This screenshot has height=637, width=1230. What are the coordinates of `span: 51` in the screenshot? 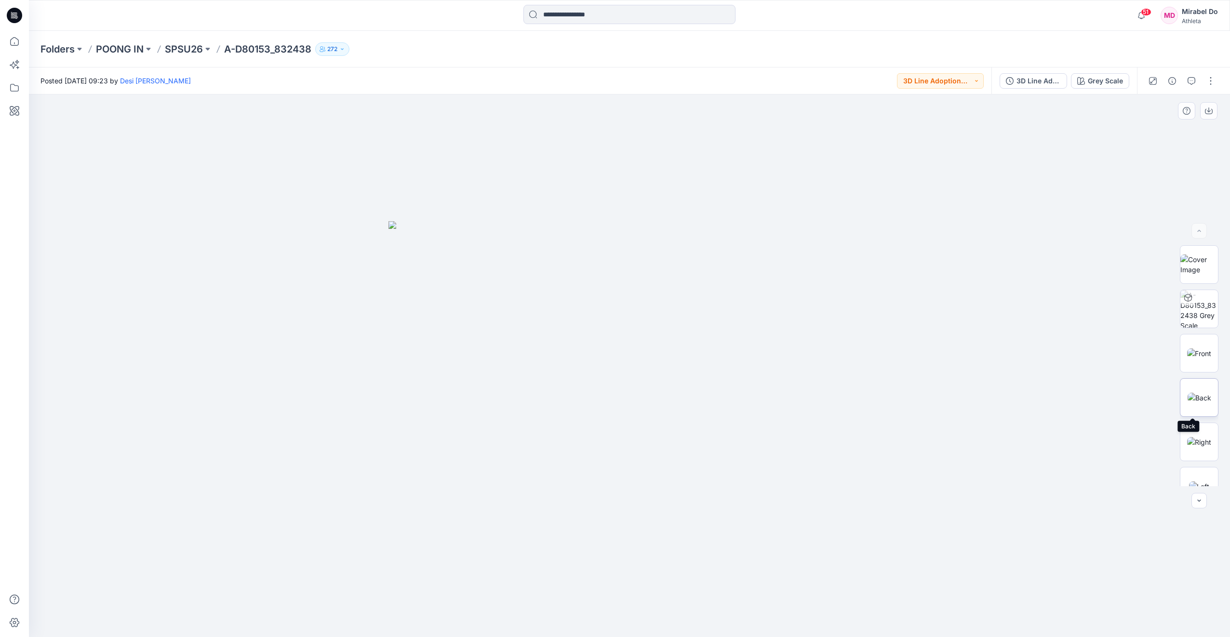 It's located at (1146, 12).